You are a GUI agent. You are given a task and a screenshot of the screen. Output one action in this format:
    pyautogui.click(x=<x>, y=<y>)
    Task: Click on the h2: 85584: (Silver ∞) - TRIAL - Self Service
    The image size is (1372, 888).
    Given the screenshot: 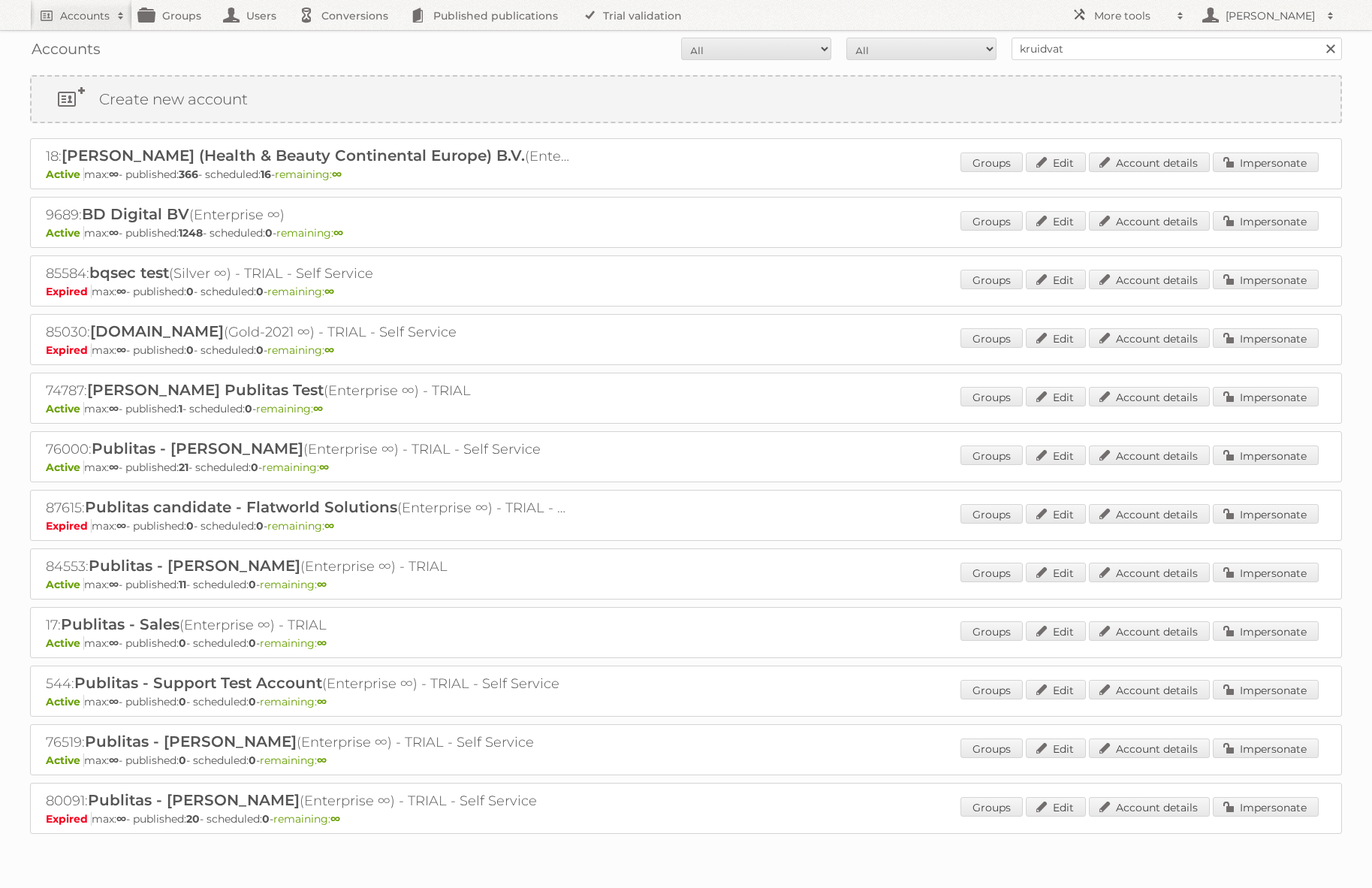 What is the action you would take?
    pyautogui.click(x=309, y=274)
    